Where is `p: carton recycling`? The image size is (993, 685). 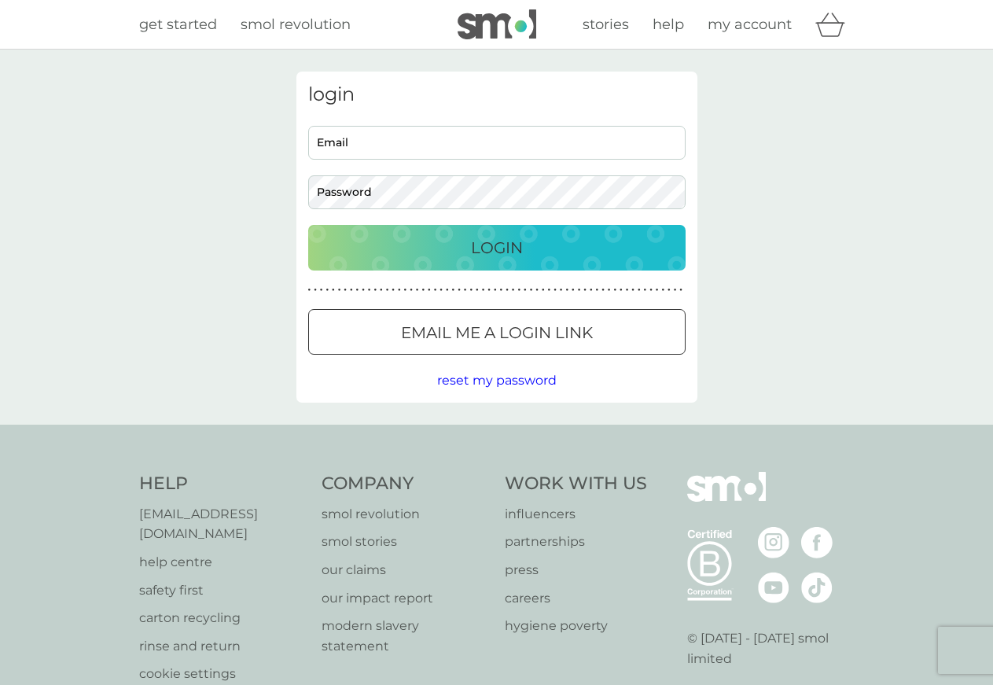 p: carton recycling is located at coordinates (222, 618).